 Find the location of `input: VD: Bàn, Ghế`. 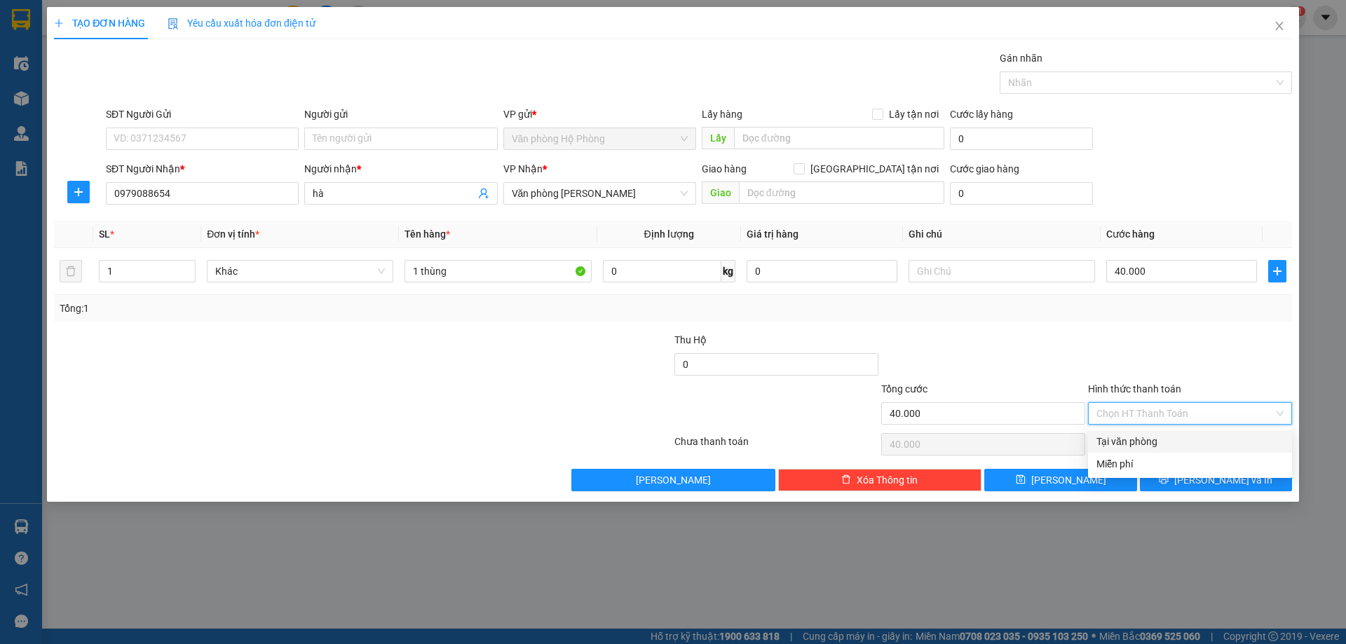

input: VD: Bàn, Ghế is located at coordinates (498, 271).